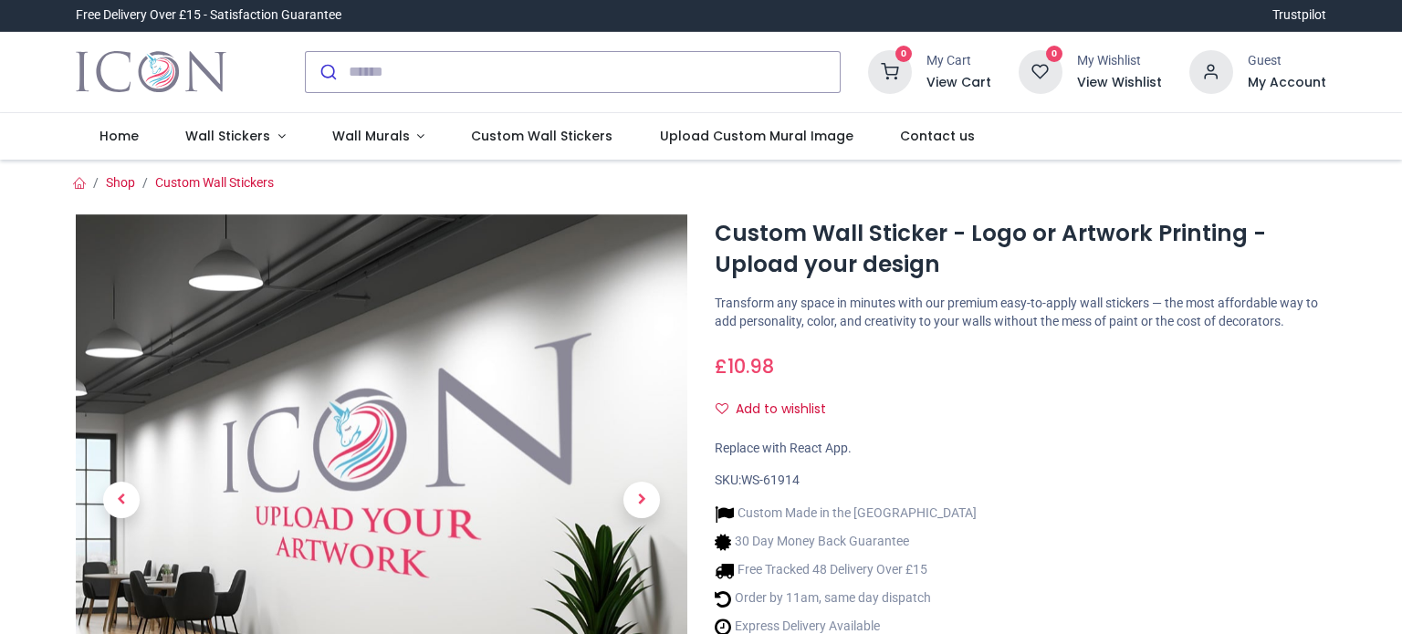 The height and width of the screenshot is (634, 1402). Describe the element at coordinates (371, 136) in the screenshot. I see `span: Wall Murals` at that location.